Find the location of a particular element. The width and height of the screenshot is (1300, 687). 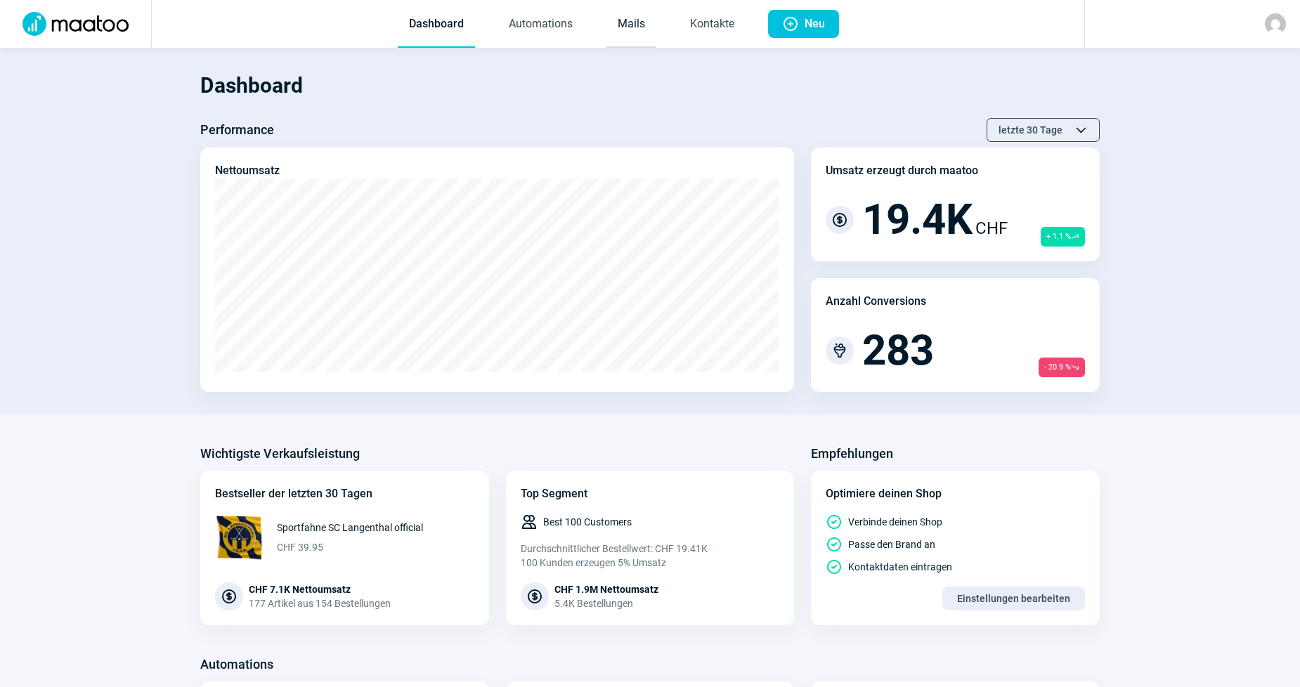

h3: Empfehlungen is located at coordinates (851, 454).